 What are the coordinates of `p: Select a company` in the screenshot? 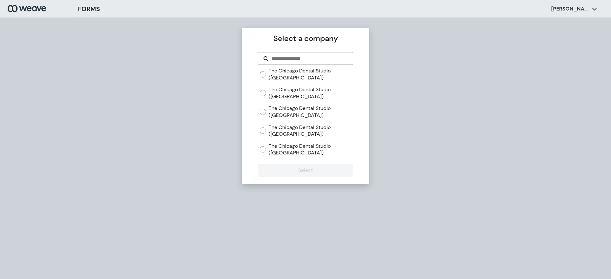 It's located at (305, 39).